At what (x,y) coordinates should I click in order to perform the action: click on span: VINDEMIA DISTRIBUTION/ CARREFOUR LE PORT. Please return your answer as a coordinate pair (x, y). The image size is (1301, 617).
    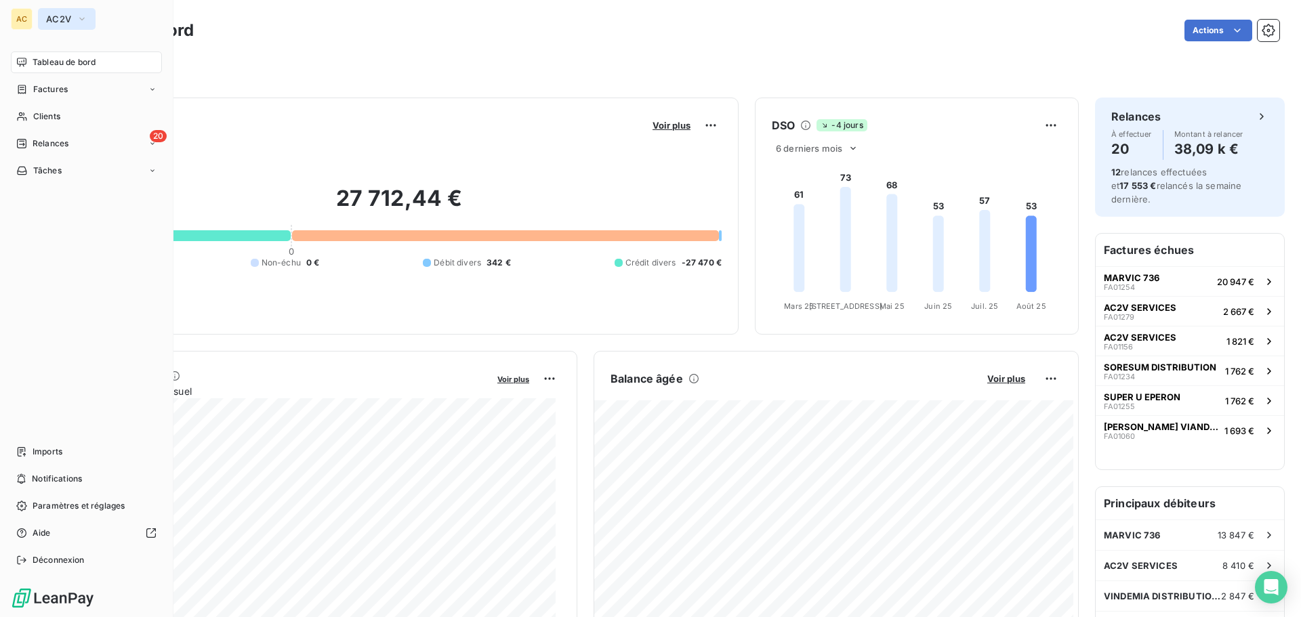
    Looking at the image, I should click on (1162, 596).